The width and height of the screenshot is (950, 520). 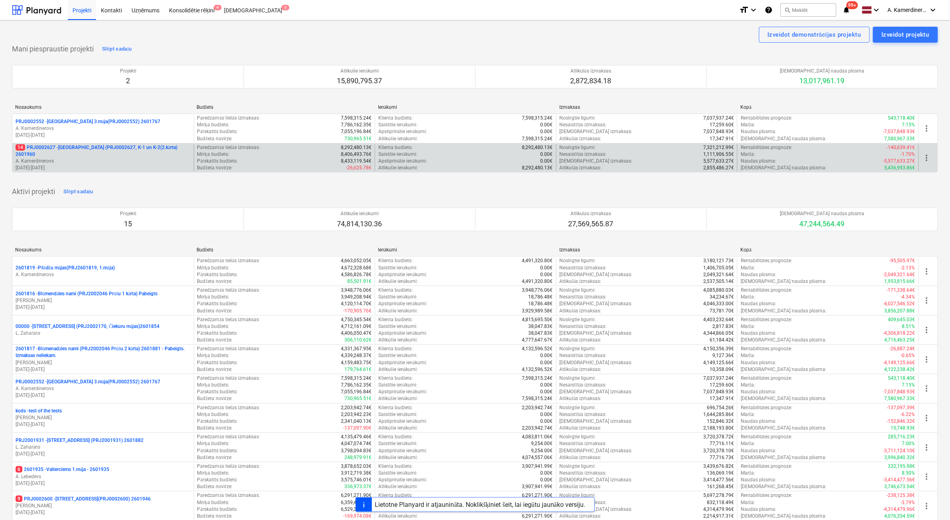 What do you see at coordinates (899, 304) in the screenshot?
I see `p: -4,027,546.52€` at bounding box center [899, 304].